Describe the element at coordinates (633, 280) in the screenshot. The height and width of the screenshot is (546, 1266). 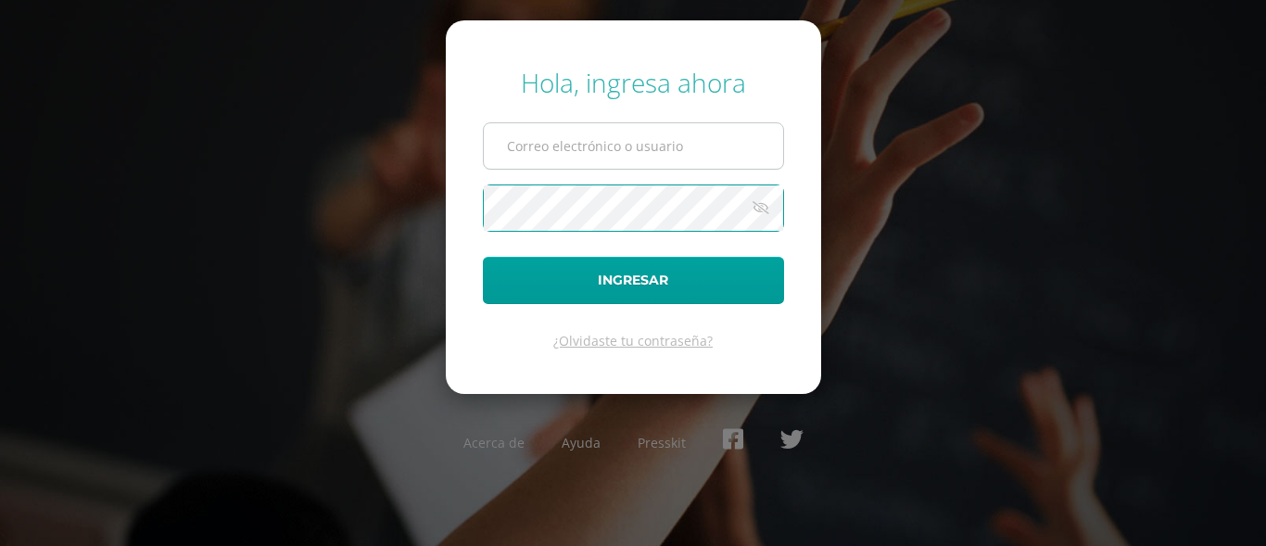
I see `button: Ingresar` at that location.